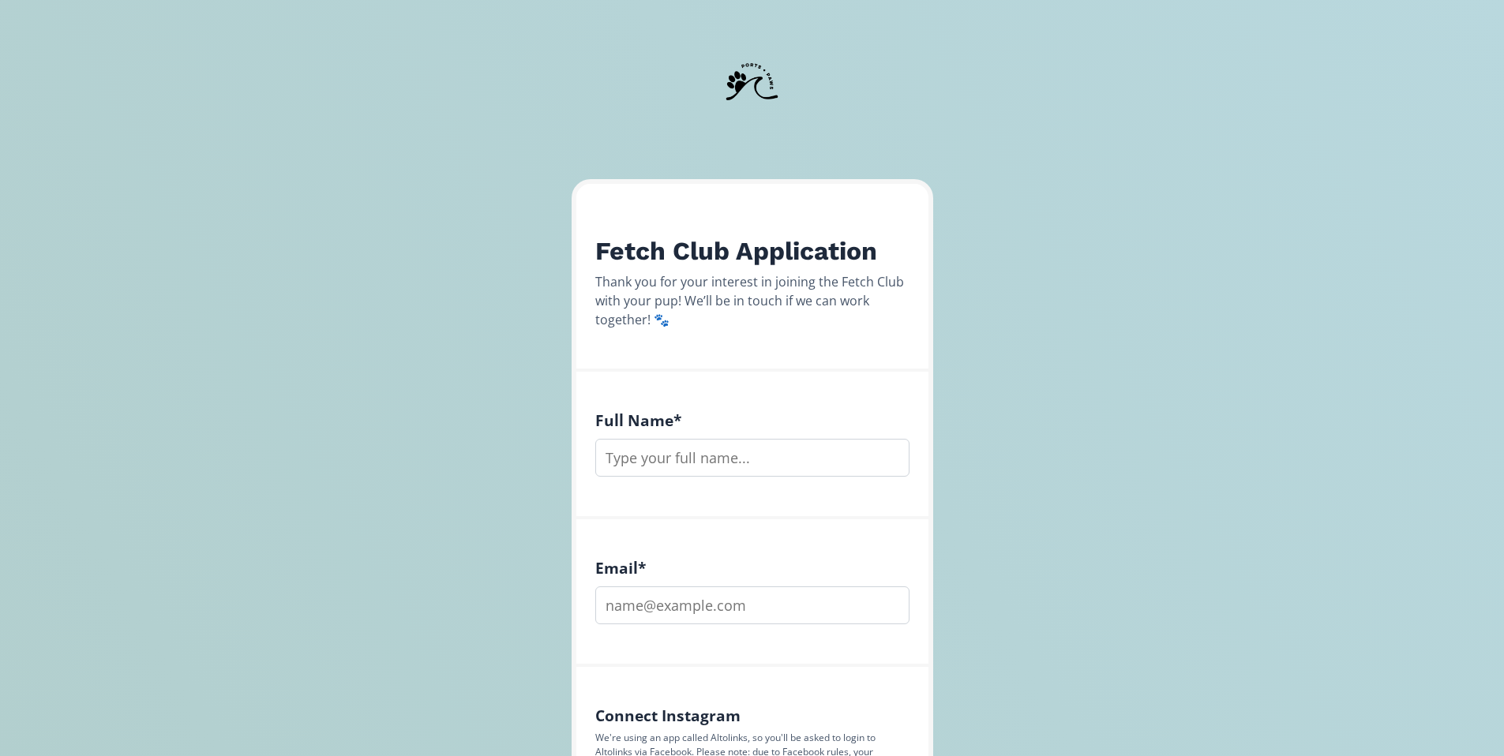 The image size is (1504, 756). Describe the element at coordinates (752, 301) in the screenshot. I see `div: Thank you for your interest in joining the Fetch Club with your pup! We’ll be in touch if we can ...` at that location.